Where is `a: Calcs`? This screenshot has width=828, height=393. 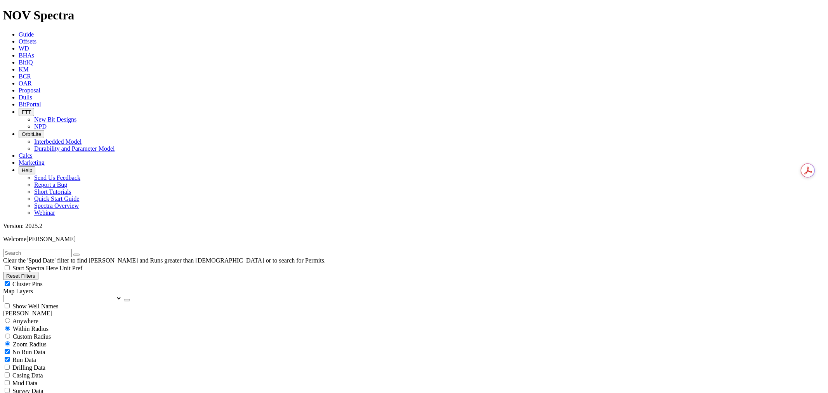 a: Calcs is located at coordinates (26, 155).